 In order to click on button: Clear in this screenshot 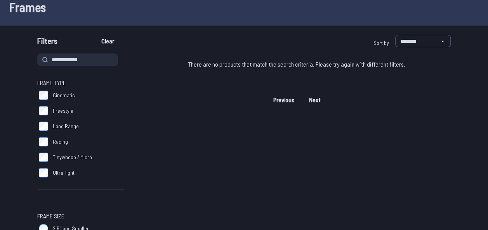, I will do `click(107, 41)`.